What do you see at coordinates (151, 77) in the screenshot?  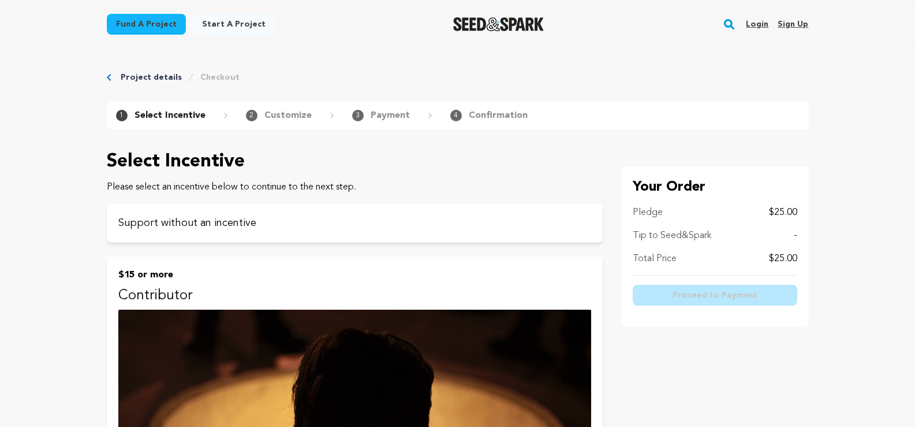 I see `a: Project details` at bounding box center [151, 77].